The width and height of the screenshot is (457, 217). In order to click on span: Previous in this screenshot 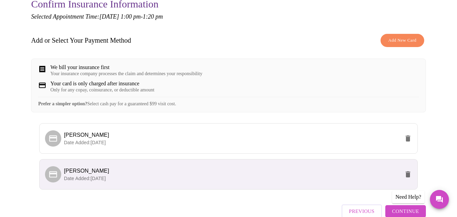, I will do `click(362, 211)`.